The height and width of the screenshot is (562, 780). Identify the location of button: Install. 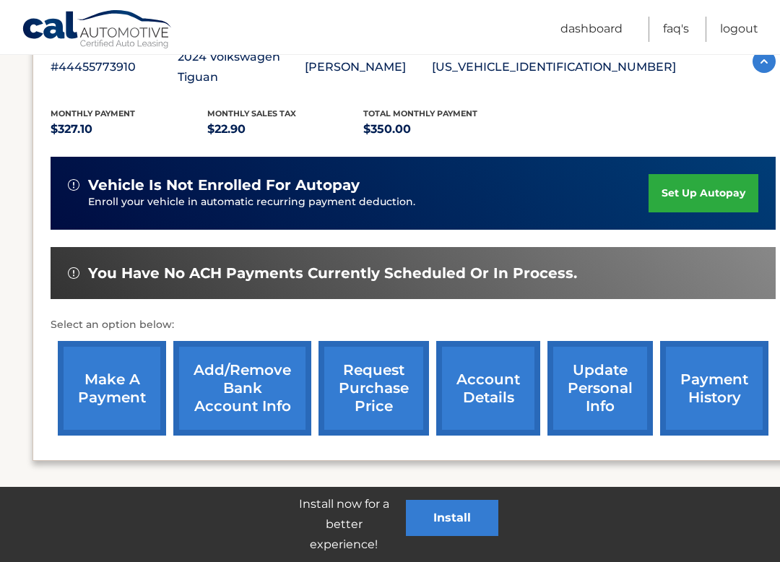
(452, 518).